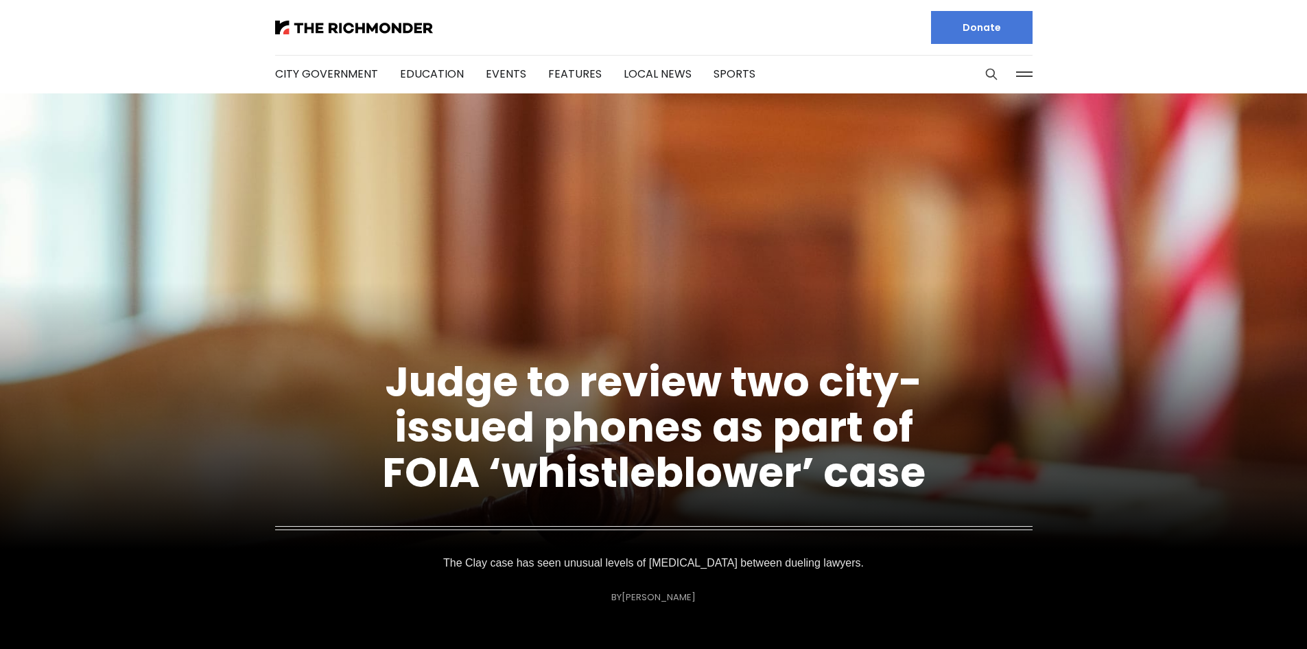 The height and width of the screenshot is (649, 1307). Describe the element at coordinates (658, 73) in the screenshot. I see `a: Local News` at that location.